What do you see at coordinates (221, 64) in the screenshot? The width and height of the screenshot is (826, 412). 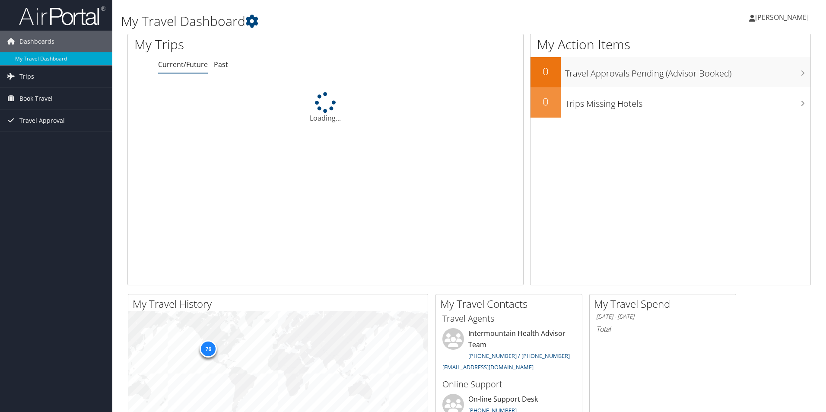 I see `a: Past` at bounding box center [221, 64].